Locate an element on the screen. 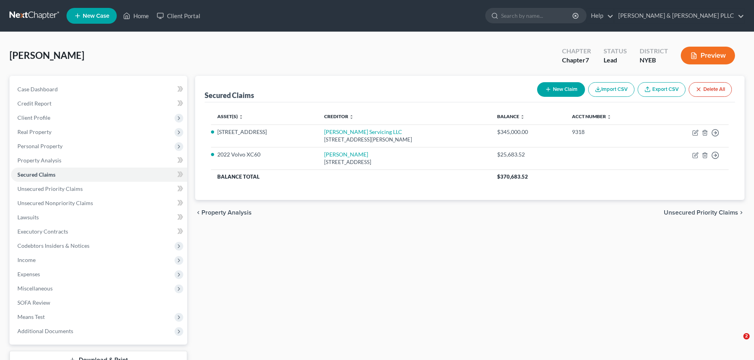 The image size is (754, 360). th: Balance Total is located at coordinates (351, 177).